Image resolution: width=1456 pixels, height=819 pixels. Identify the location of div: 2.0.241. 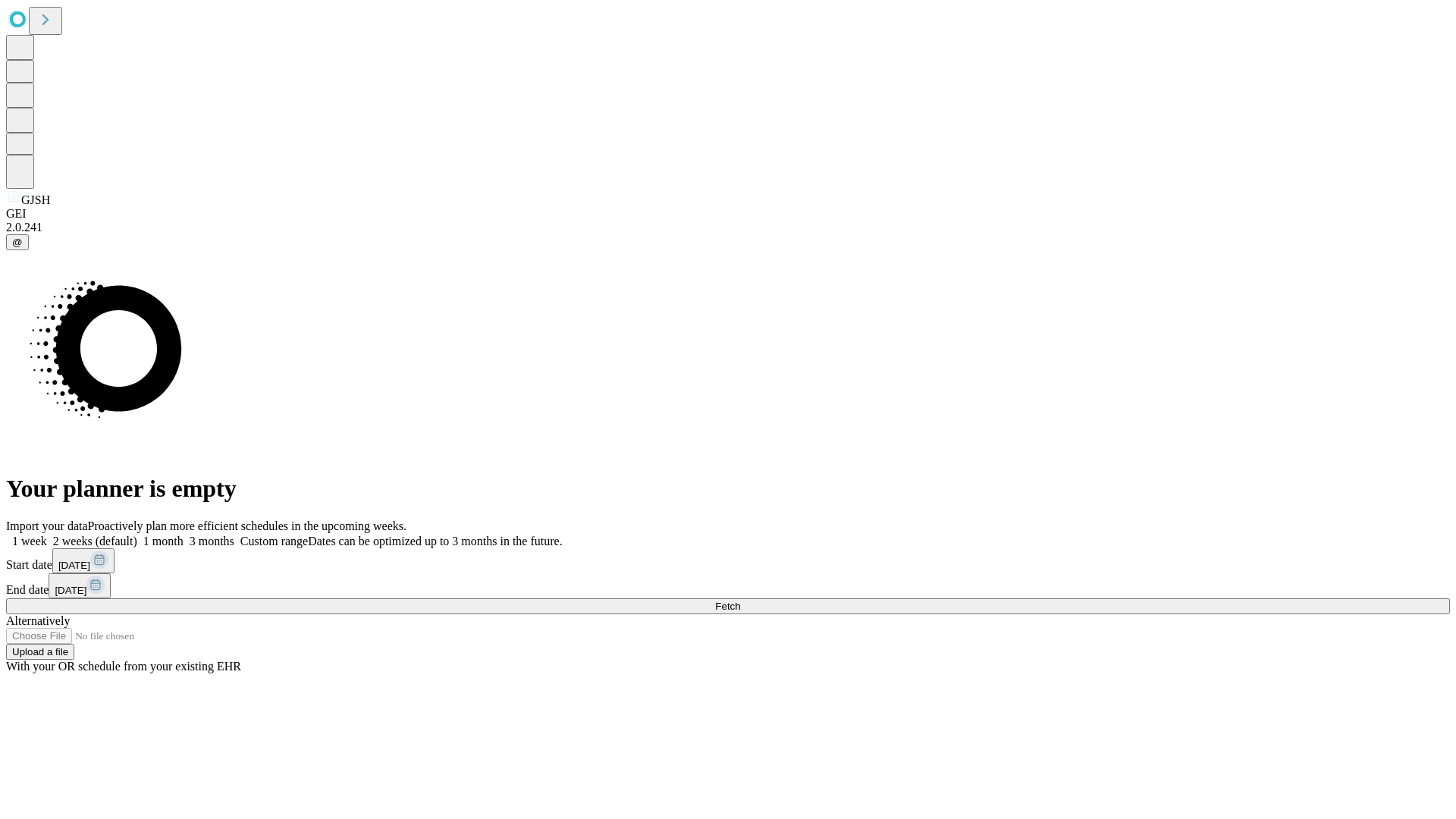
(728, 228).